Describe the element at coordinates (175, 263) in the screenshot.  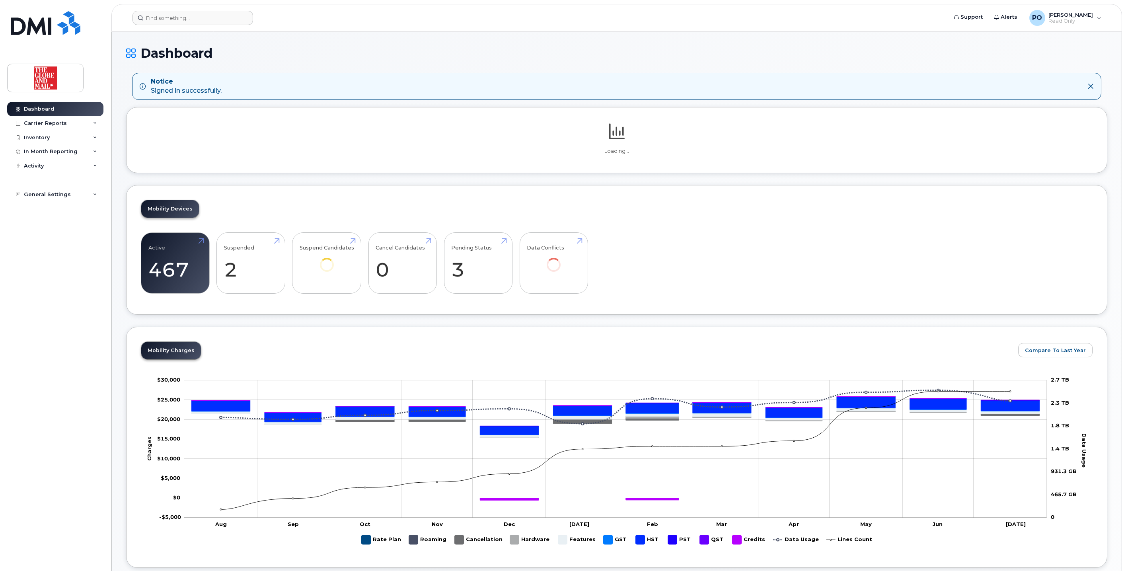
I see `a: Active 467` at that location.